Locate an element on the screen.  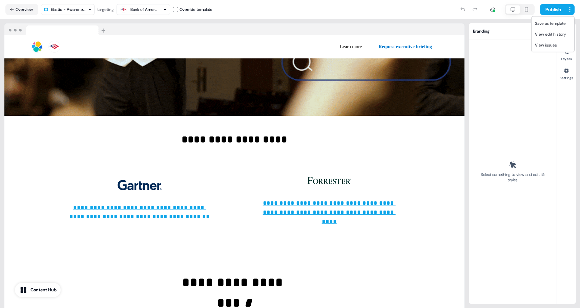
div: Elastic - Awareness page is located at coordinates (68, 9).